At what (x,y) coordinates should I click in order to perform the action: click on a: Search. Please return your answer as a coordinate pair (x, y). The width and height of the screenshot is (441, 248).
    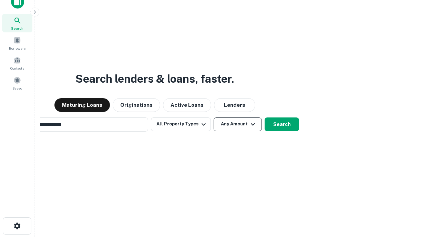
    Looking at the image, I should click on (17, 23).